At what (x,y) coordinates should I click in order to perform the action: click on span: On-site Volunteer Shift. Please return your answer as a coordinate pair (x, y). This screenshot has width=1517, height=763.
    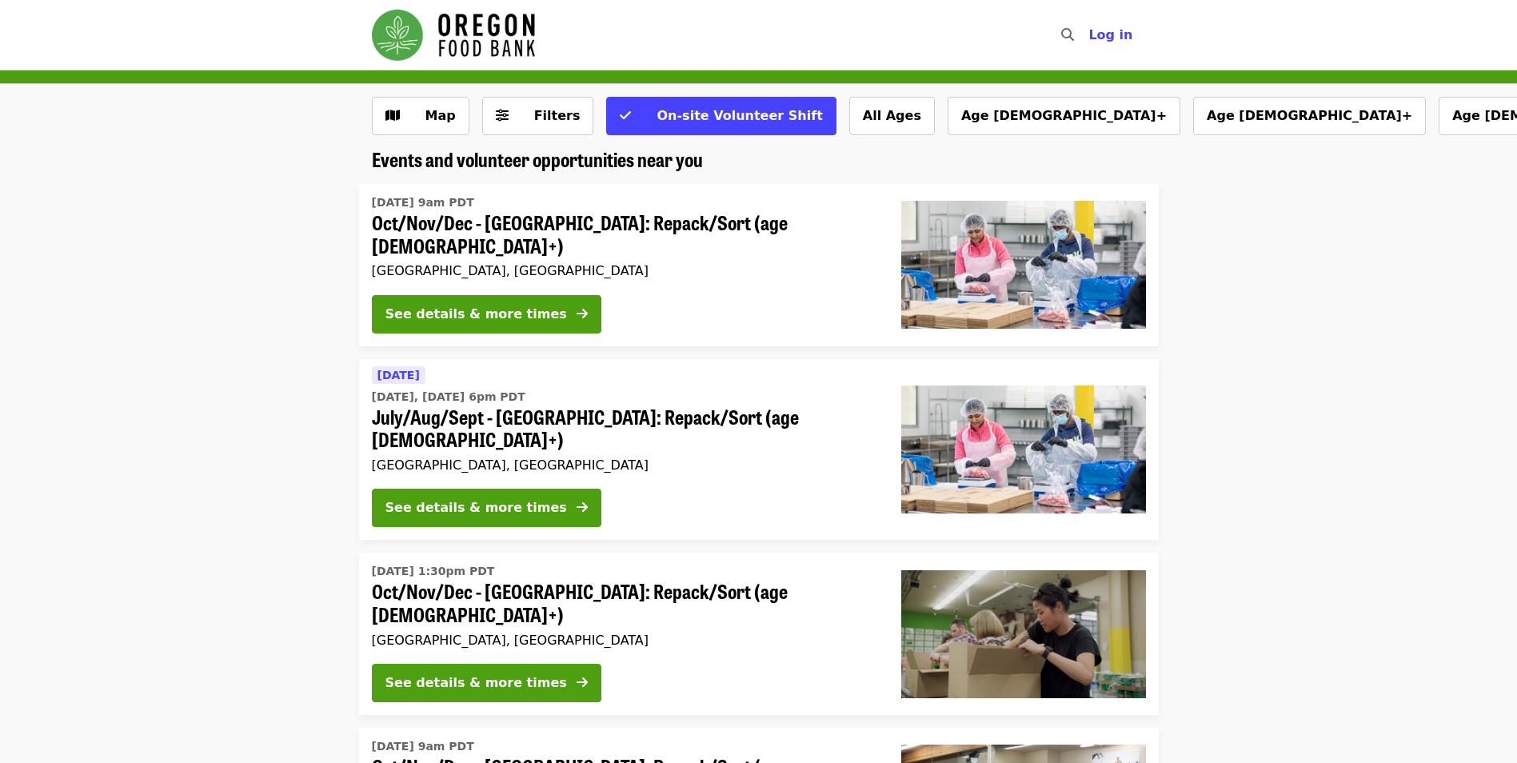
    Looking at the image, I should click on (739, 115).